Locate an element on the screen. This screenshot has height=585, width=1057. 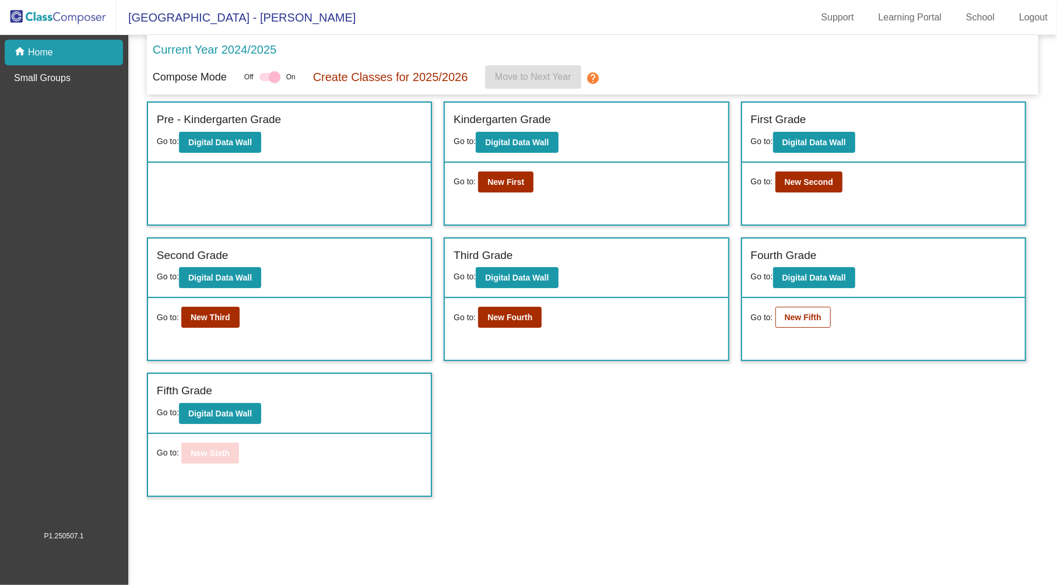
button: New Sixth is located at coordinates (210, 453).